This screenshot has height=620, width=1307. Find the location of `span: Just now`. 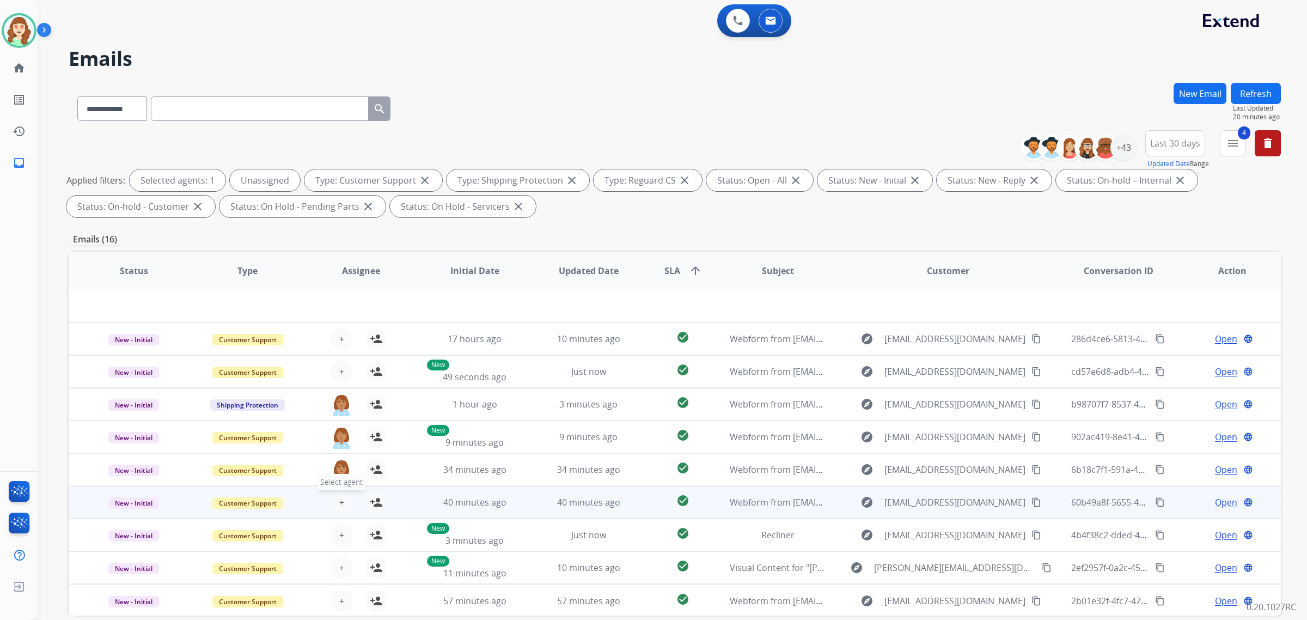

span: Just now is located at coordinates (589, 535).